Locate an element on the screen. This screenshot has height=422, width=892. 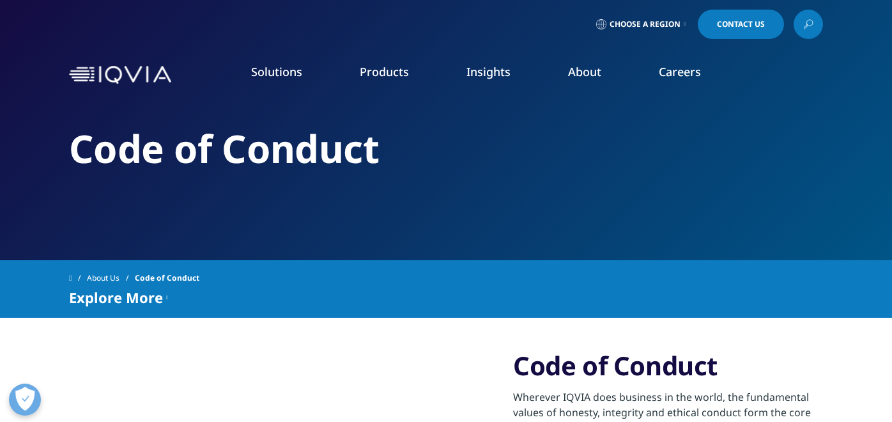
img: IQVIA Healthcare Information Technology and Pharma Clinical Research Company is located at coordinates (120, 75).